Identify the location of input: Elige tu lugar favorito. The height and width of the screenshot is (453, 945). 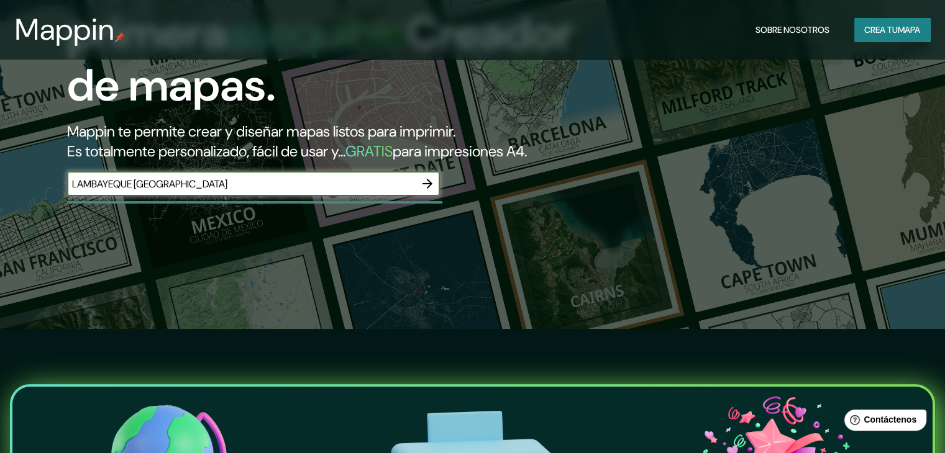
(241, 184).